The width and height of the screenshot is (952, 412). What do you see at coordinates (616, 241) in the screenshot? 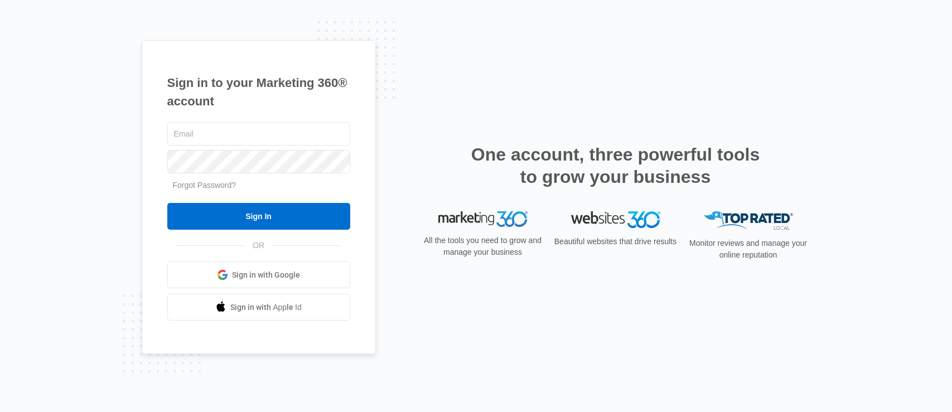
I see `p: Beautiful websites that drive results` at bounding box center [616, 241].